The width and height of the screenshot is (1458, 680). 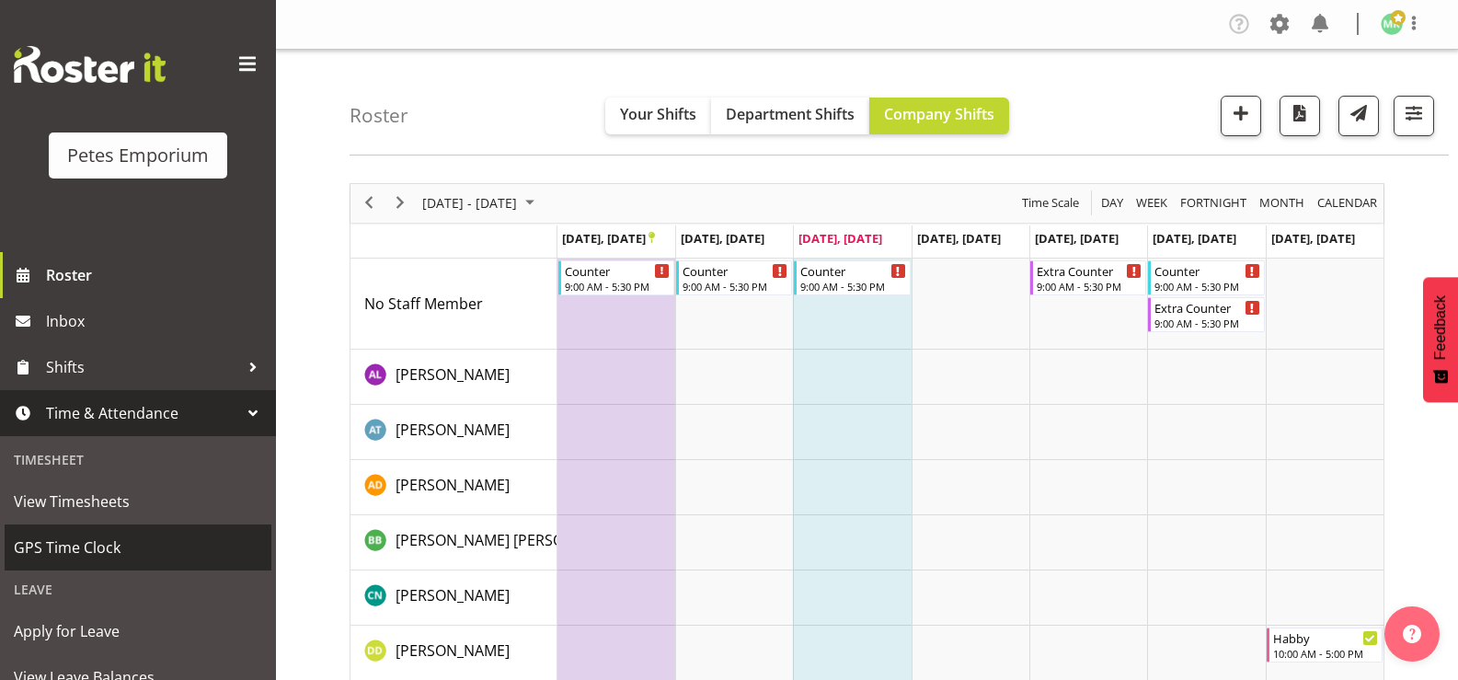 What do you see at coordinates (1112, 202) in the screenshot?
I see `span: Day` at bounding box center [1112, 202].